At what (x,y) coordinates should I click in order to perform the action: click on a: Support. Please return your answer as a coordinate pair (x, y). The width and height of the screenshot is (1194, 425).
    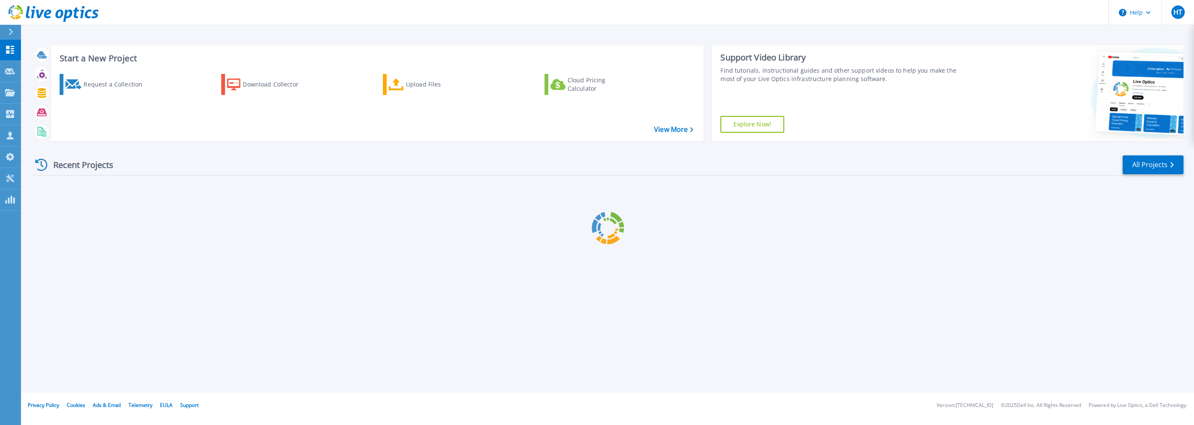
    Looking at the image, I should click on (189, 405).